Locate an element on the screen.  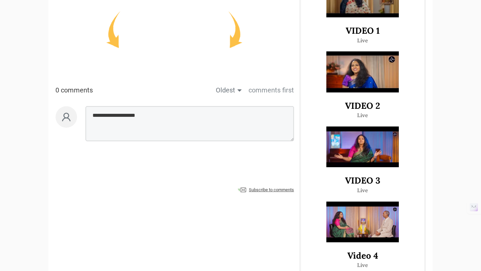
b: Video 4 is located at coordinates (363, 256).